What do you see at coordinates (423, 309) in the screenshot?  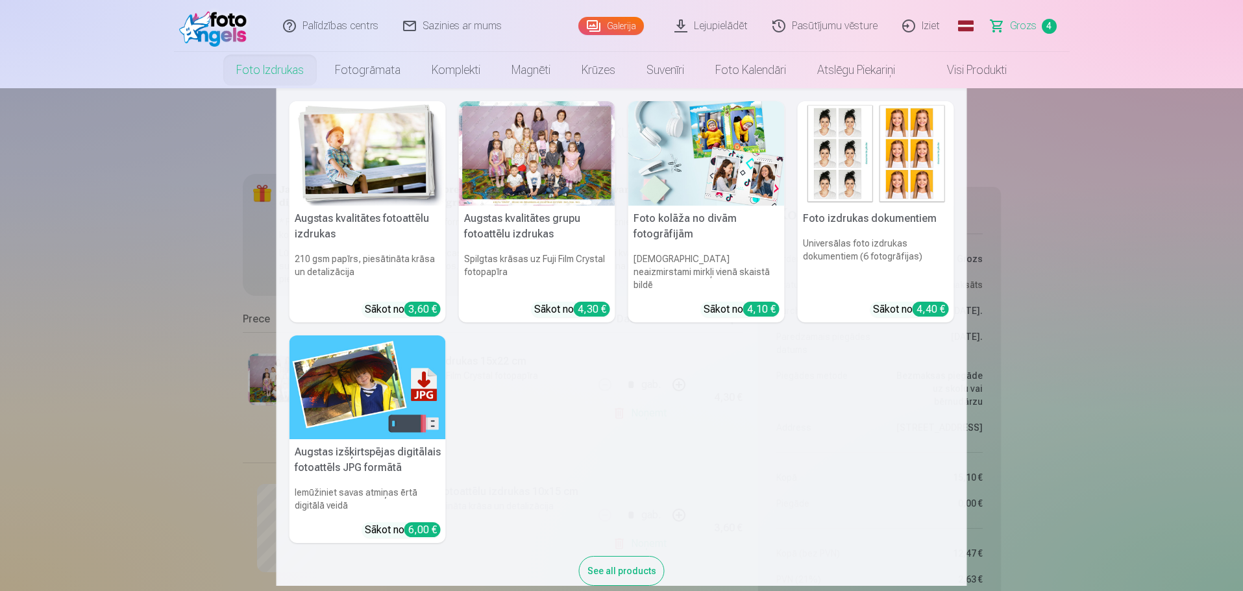 I see `div: 3,60 €` at bounding box center [423, 309].